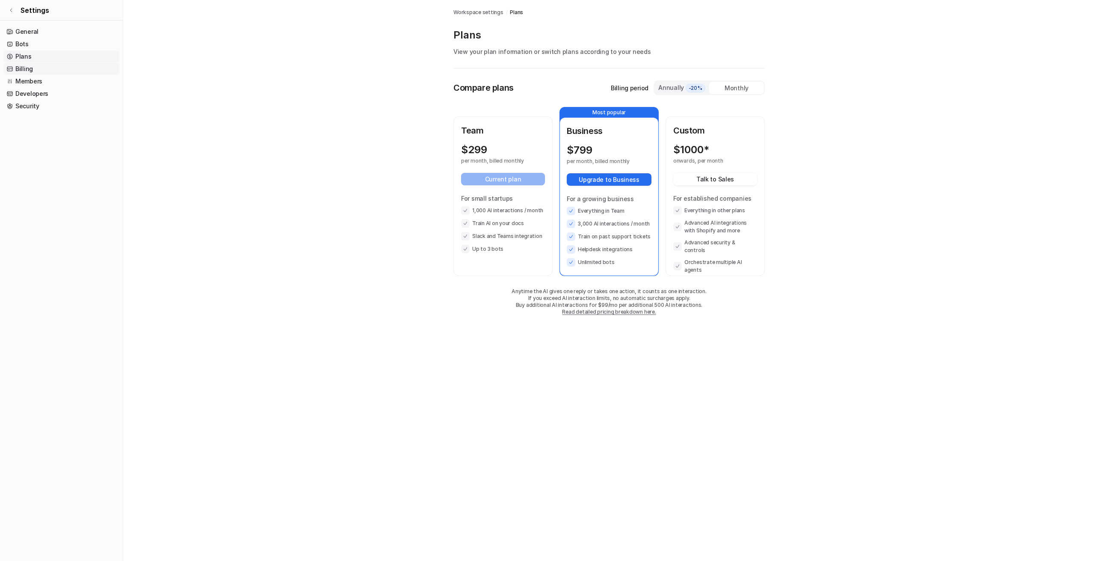  I want to click on p: $ 1000*, so click(691, 150).